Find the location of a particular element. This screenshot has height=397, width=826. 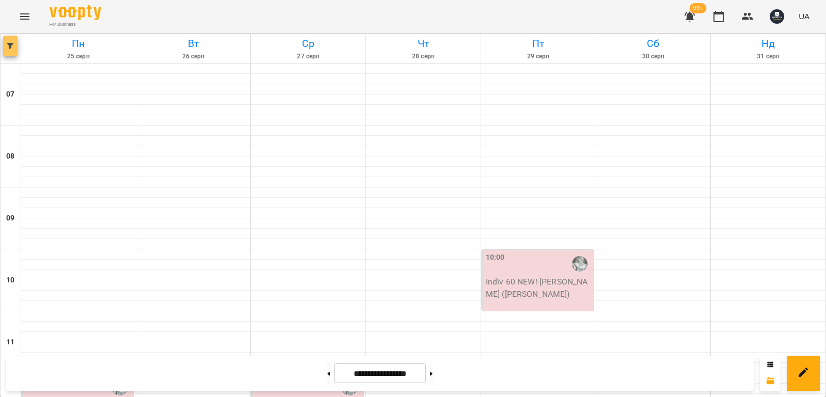

span: UA is located at coordinates (804, 16).